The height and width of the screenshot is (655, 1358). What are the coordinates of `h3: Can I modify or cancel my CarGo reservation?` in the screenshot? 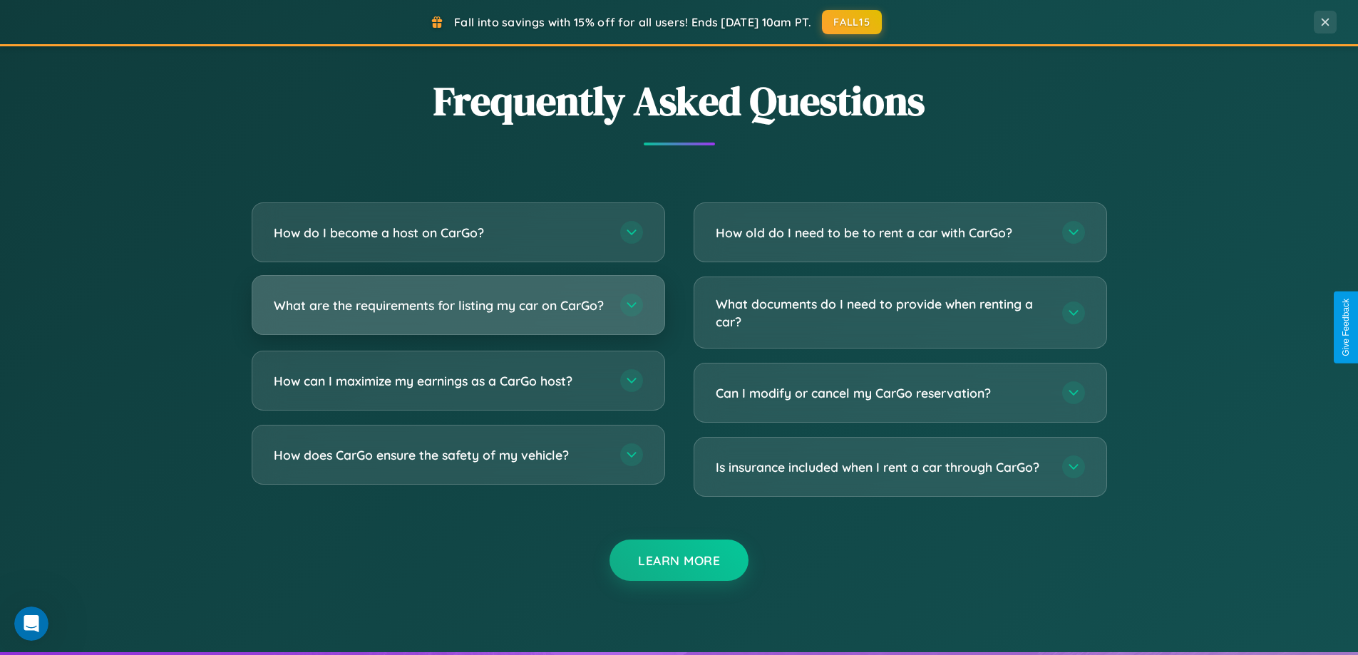 It's located at (882, 393).